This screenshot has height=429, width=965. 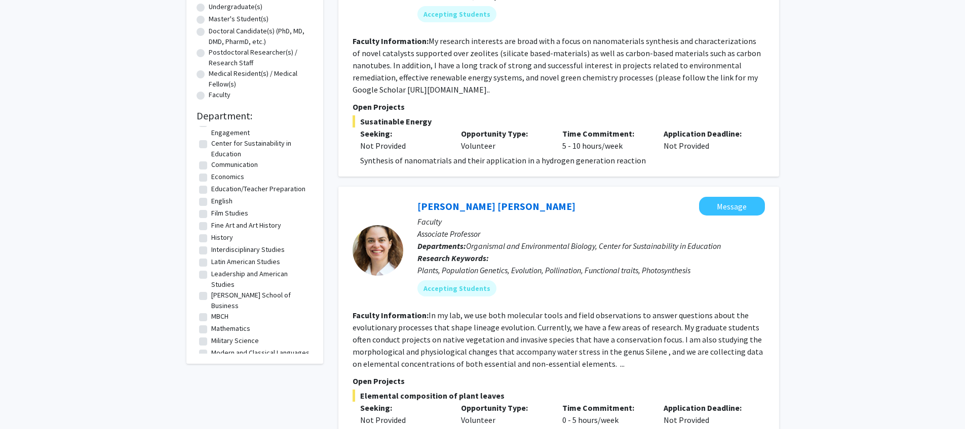 I want to click on label: English, so click(x=222, y=201).